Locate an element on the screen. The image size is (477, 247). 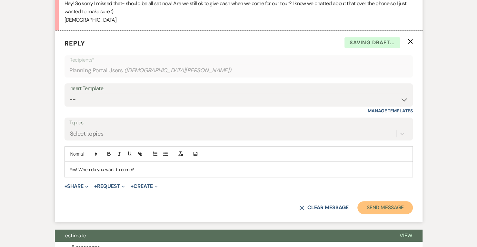
div: Planning Portal Users is located at coordinates (238, 70).